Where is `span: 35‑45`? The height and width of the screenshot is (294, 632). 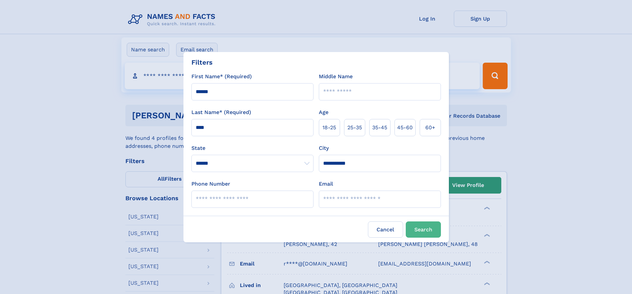
span: 35‑45 is located at coordinates (379, 128).